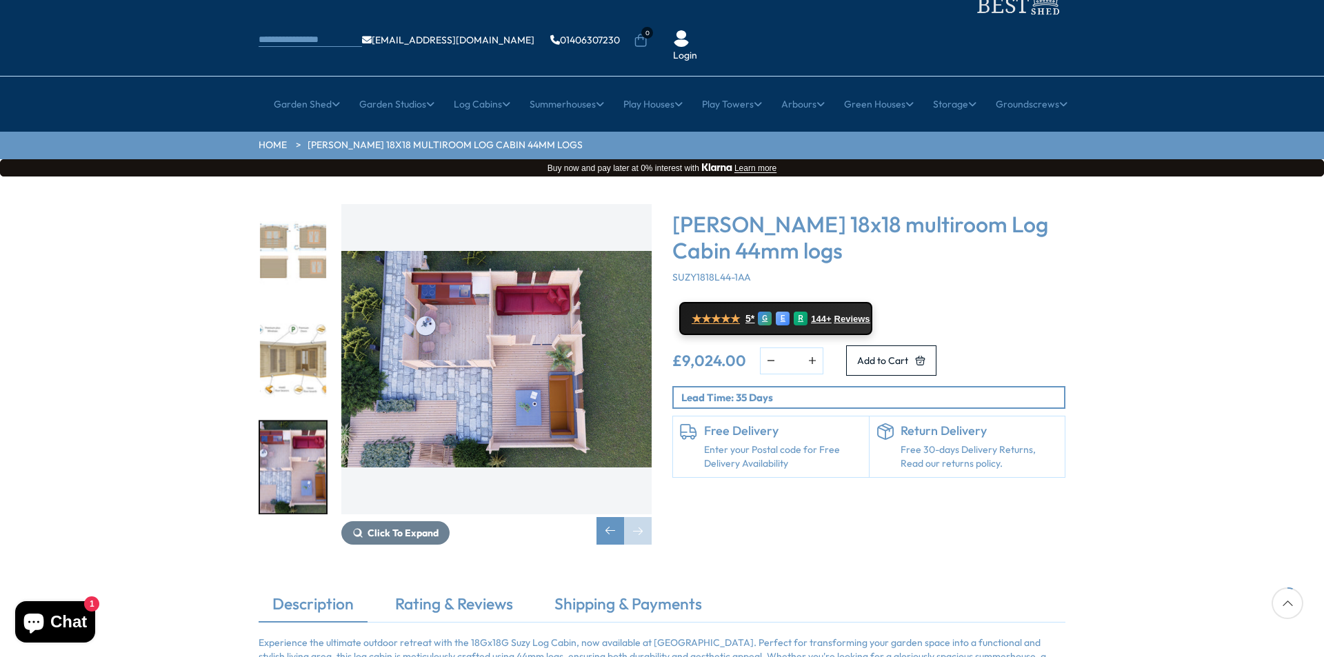 The width and height of the screenshot is (1324, 657). Describe the element at coordinates (712, 277) in the screenshot. I see `span: SUZY1818L44-1AA` at that location.